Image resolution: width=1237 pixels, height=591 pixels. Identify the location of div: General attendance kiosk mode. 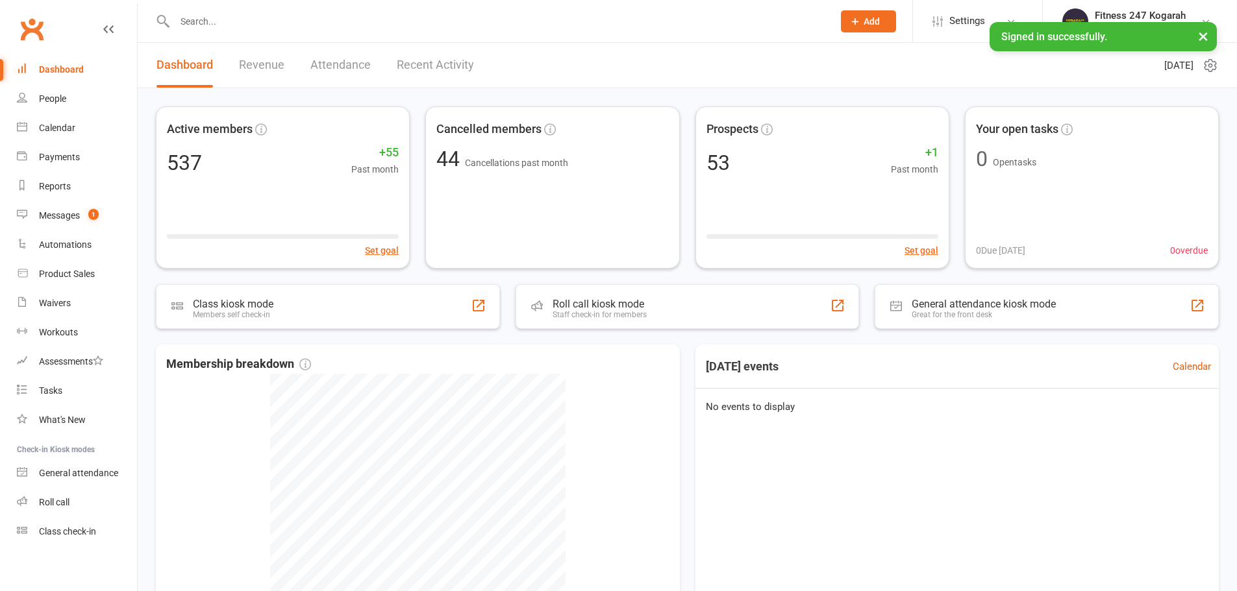
(984, 304).